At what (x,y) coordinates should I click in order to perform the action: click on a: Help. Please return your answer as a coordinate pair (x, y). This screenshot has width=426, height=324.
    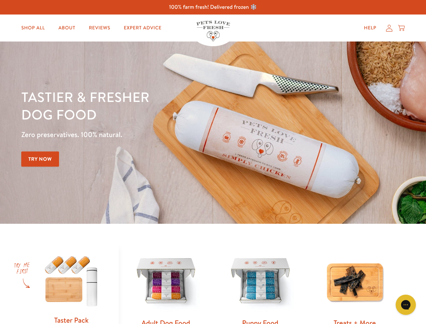
    Looking at the image, I should click on (370, 28).